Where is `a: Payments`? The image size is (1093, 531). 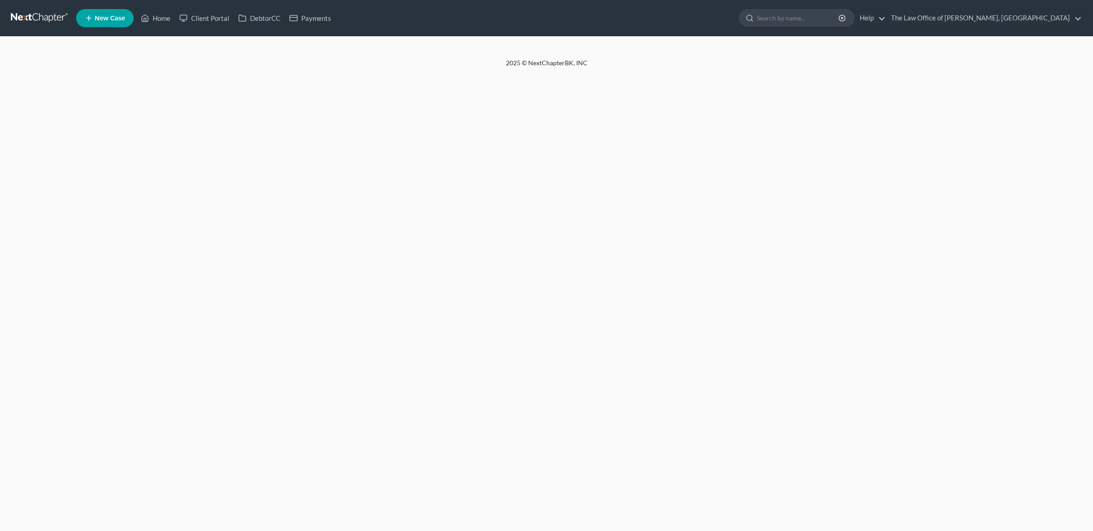
a: Payments is located at coordinates (310, 18).